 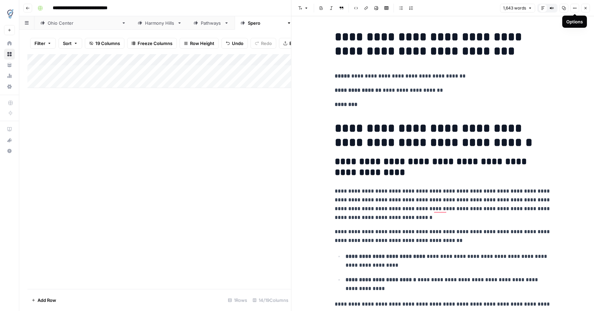 What do you see at coordinates (271, 300) in the screenshot?
I see `div: 14/19 Columns` at bounding box center [271, 300].